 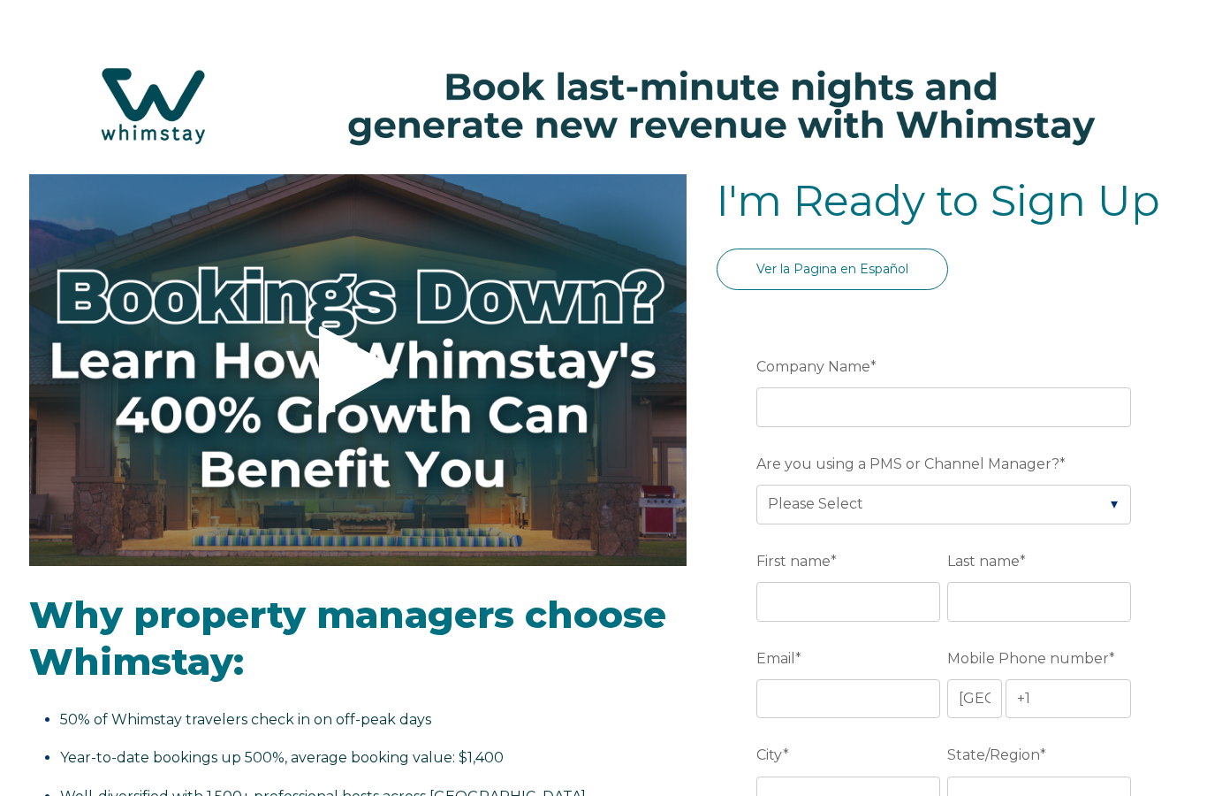 What do you see at coordinates (939, 201) in the screenshot?
I see `span: I'm Ready to Sign Up` at bounding box center [939, 201].